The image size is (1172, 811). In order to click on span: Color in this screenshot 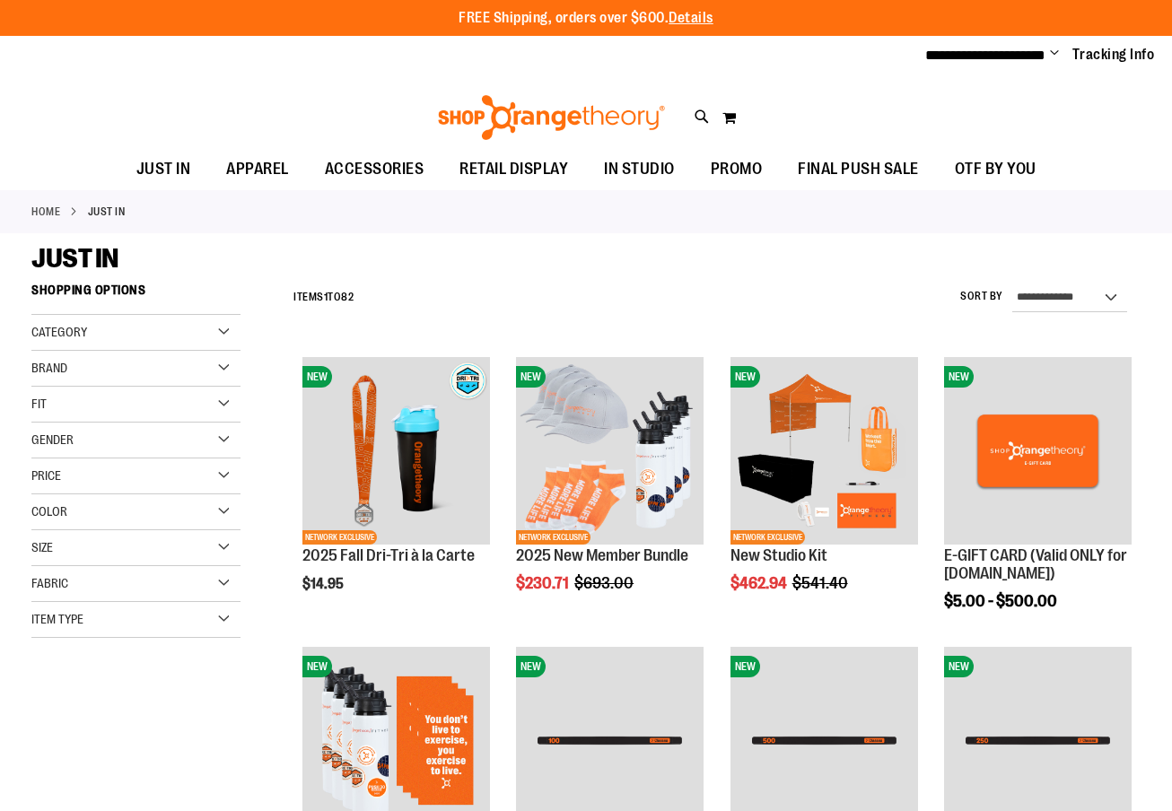, I will do `click(49, 511)`.